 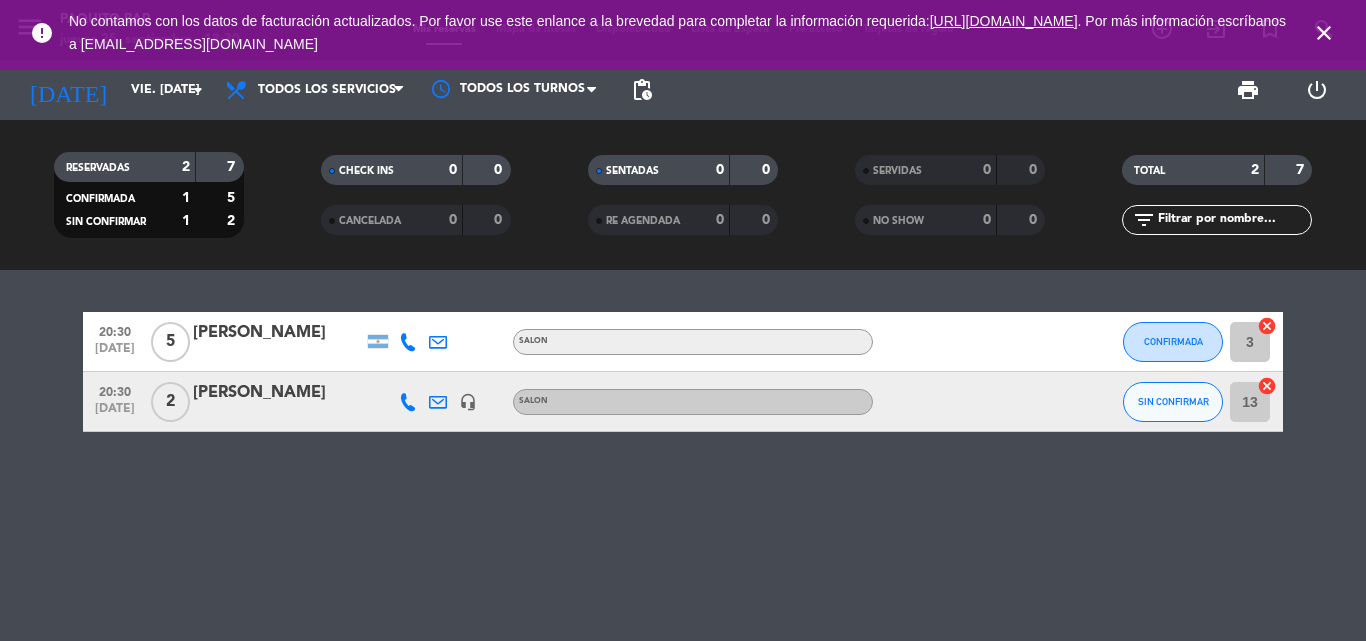 I want to click on i: power_settings_new, so click(x=1317, y=90).